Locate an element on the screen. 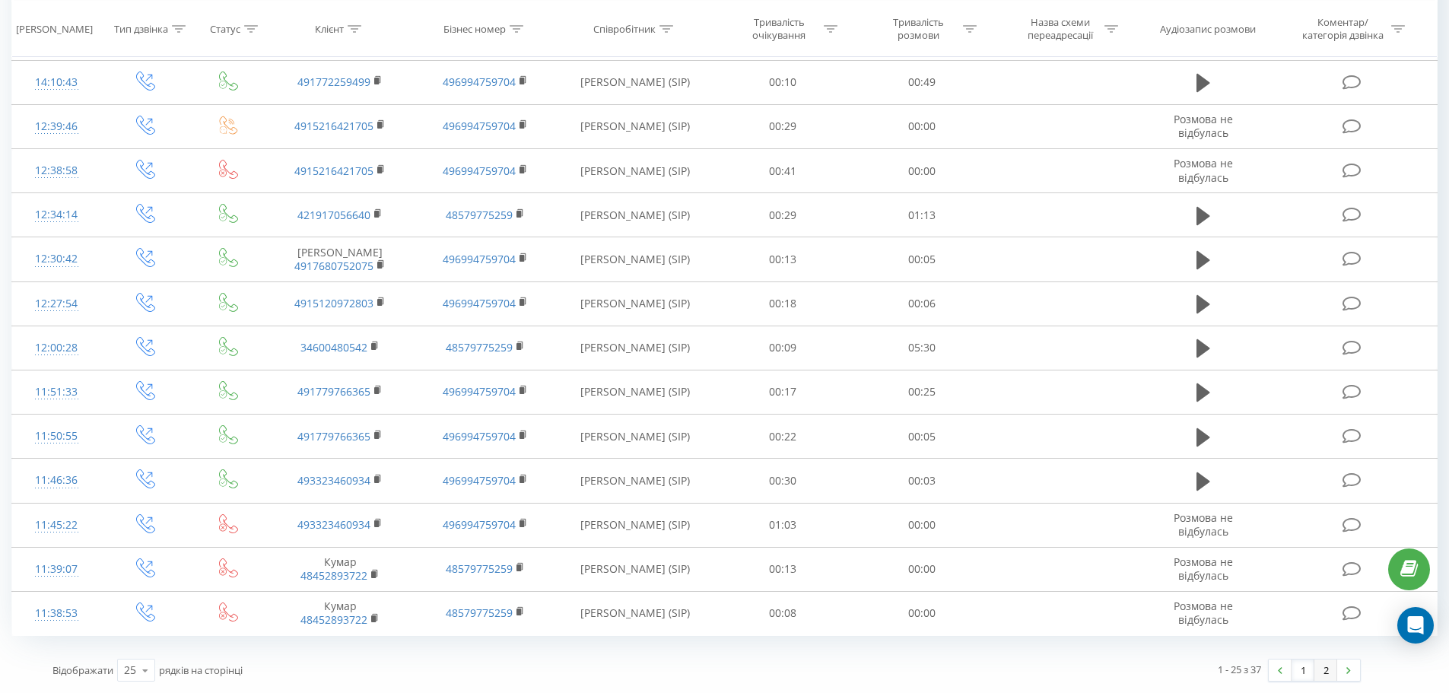 This screenshot has height=693, width=1449. div: 11:50:55 is located at coordinates (56, 436).